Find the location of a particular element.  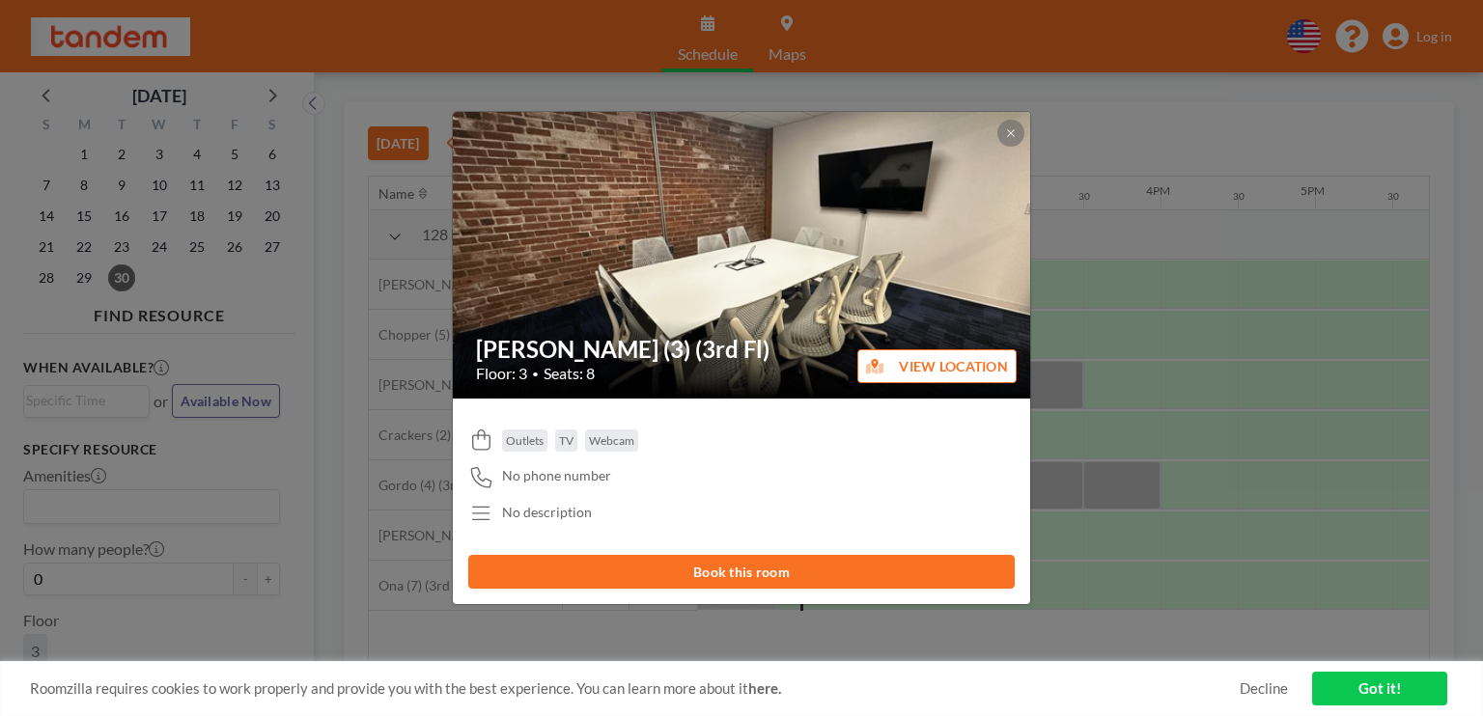

a: here. is located at coordinates (765, 688).